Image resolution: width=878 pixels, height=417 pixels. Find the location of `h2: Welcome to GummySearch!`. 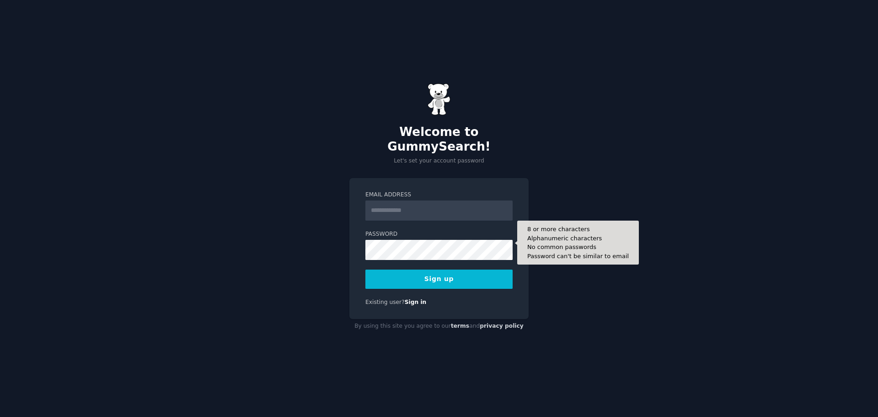

h2: Welcome to GummySearch! is located at coordinates (439, 139).